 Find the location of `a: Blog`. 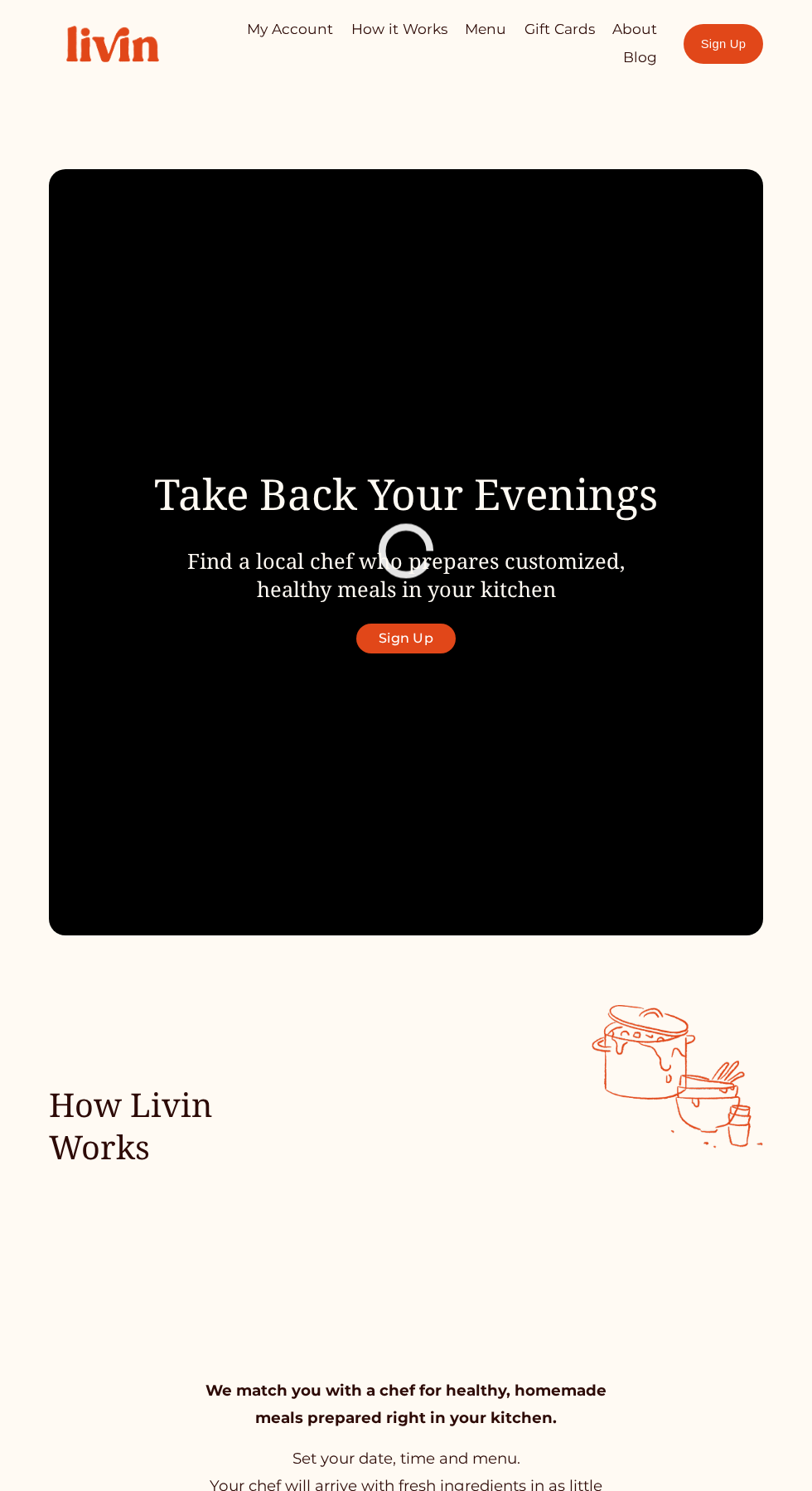

a: Blog is located at coordinates (640, 58).